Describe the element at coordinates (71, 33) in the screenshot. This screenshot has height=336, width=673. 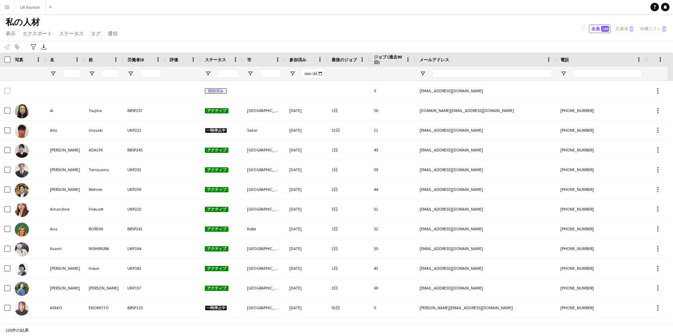
I see `span: ステータス` at that location.